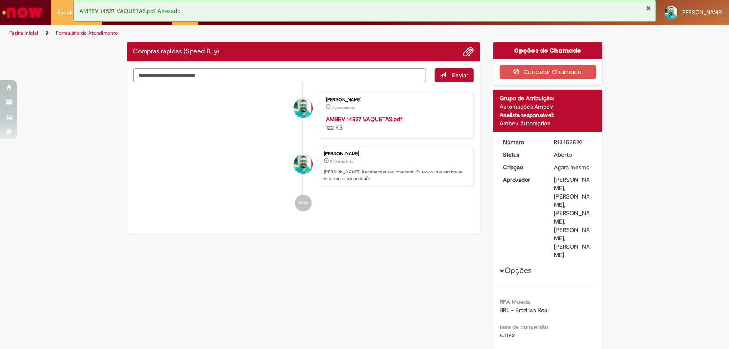  I want to click on time: 27/08/2025 16:21:37, so click(343, 107).